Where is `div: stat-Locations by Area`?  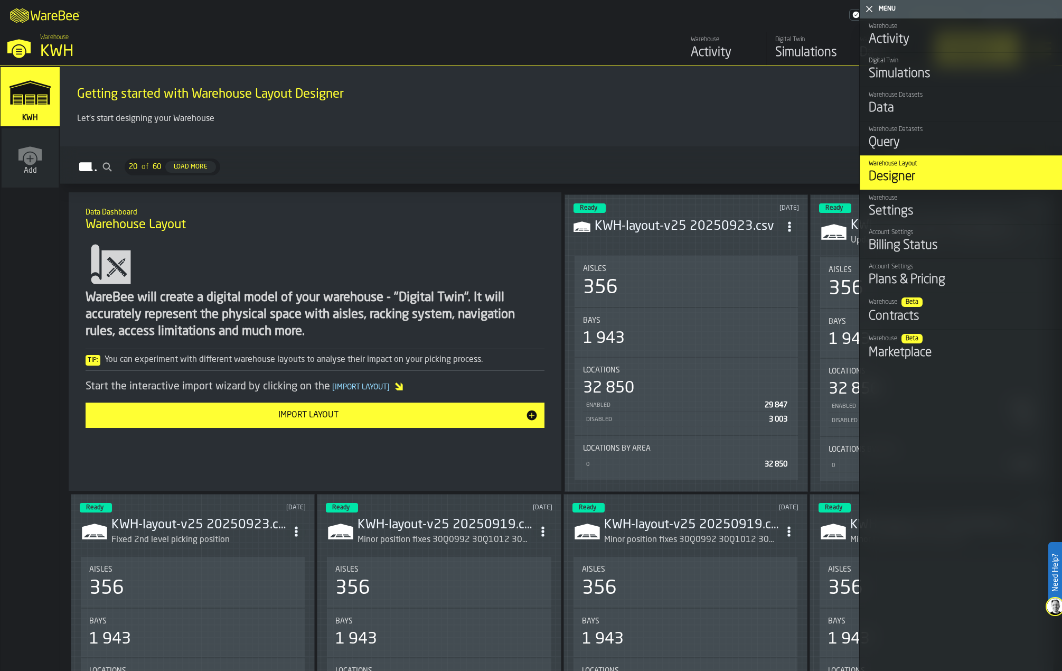 div: stat-Locations by Area is located at coordinates (686, 457).